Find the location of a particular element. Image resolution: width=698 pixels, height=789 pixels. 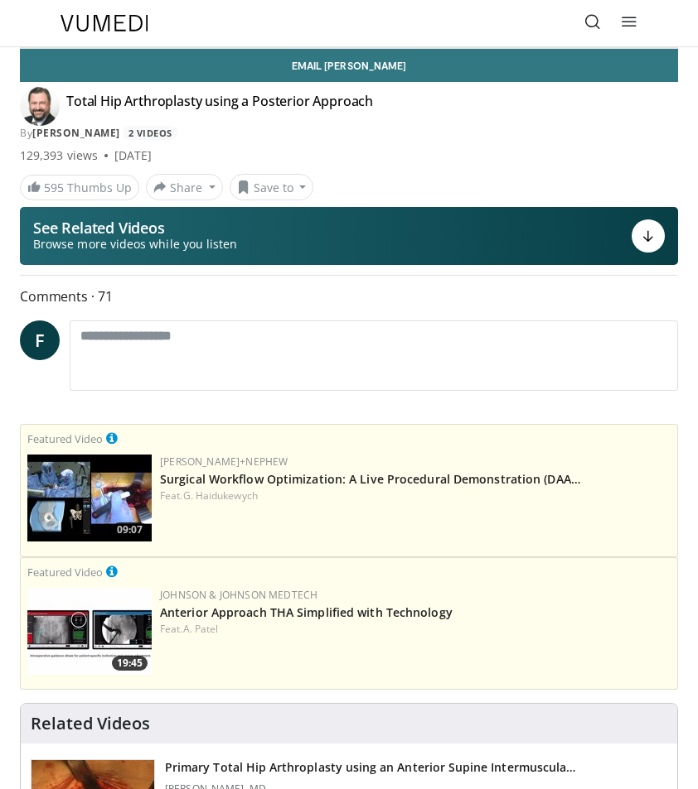

span: 129,393 views is located at coordinates (59, 156).